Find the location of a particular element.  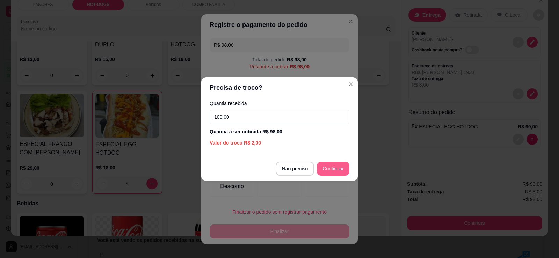

div: Valor do troco R$ 2,00 is located at coordinates (280, 143).